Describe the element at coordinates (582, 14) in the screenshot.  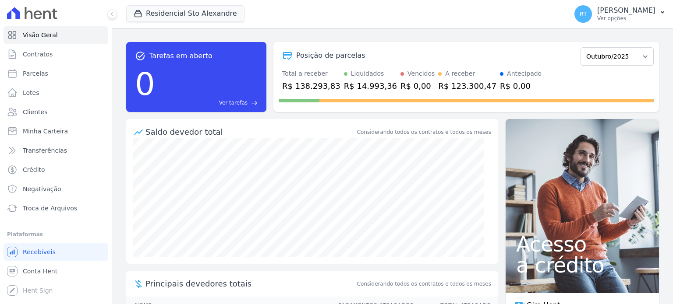
I see `span: RT` at that location.